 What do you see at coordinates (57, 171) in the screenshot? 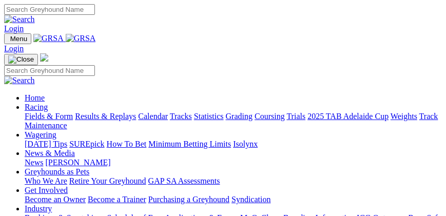
I see `a: Greyhounds as Pets` at bounding box center [57, 171].